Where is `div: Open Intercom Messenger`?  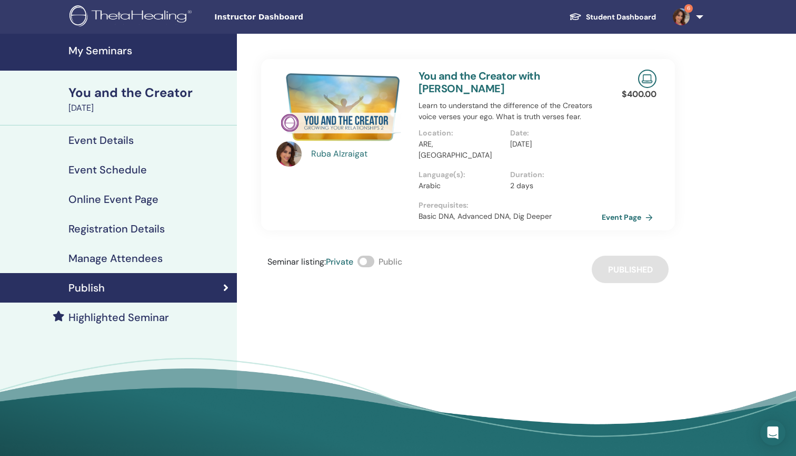
div: Open Intercom Messenger is located at coordinates (773, 432).